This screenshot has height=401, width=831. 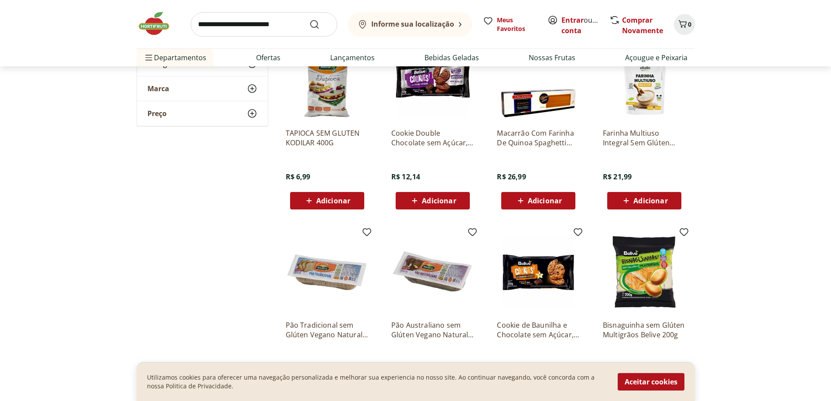 I want to click on span: Preço, so click(x=157, y=113).